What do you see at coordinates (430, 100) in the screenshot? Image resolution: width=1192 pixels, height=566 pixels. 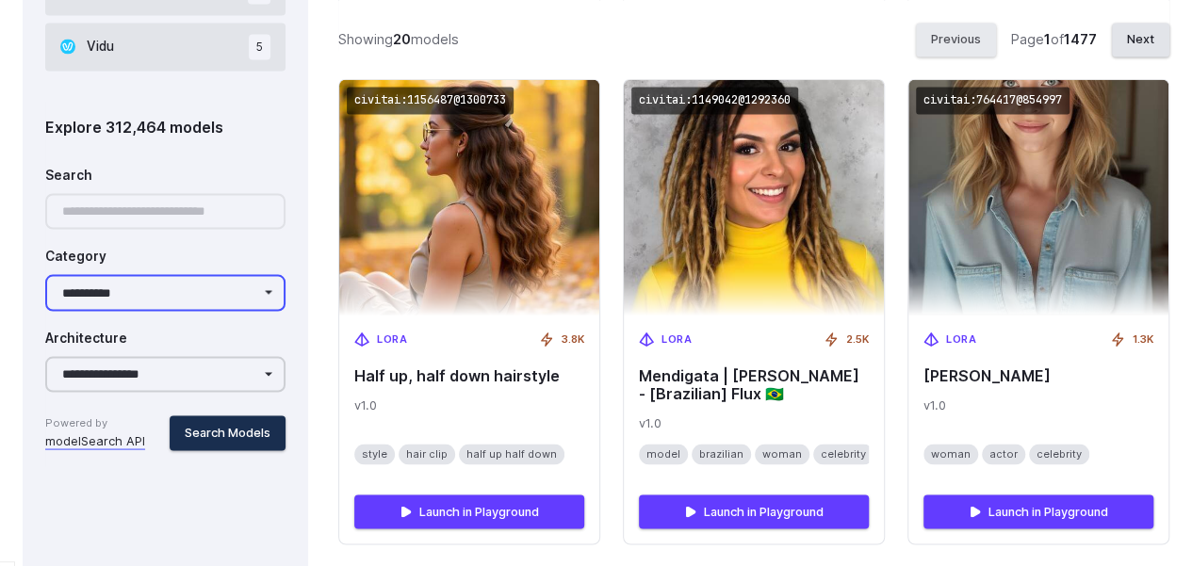 I see `code: civitai:1156487@1300733` at bounding box center [430, 100].